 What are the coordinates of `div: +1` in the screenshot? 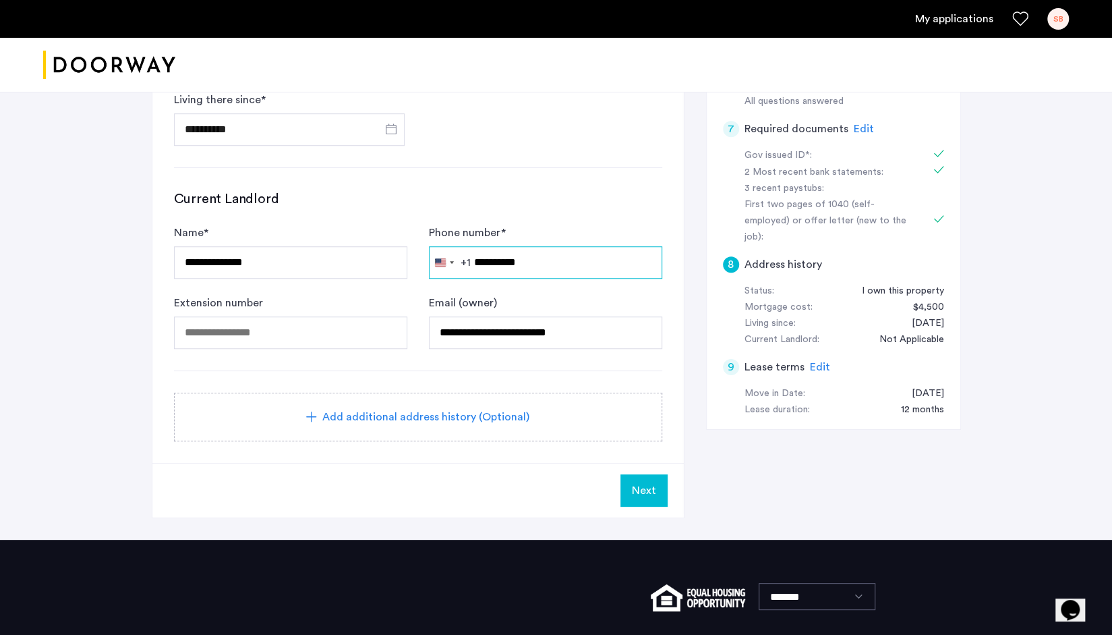 It's located at (465, 262).